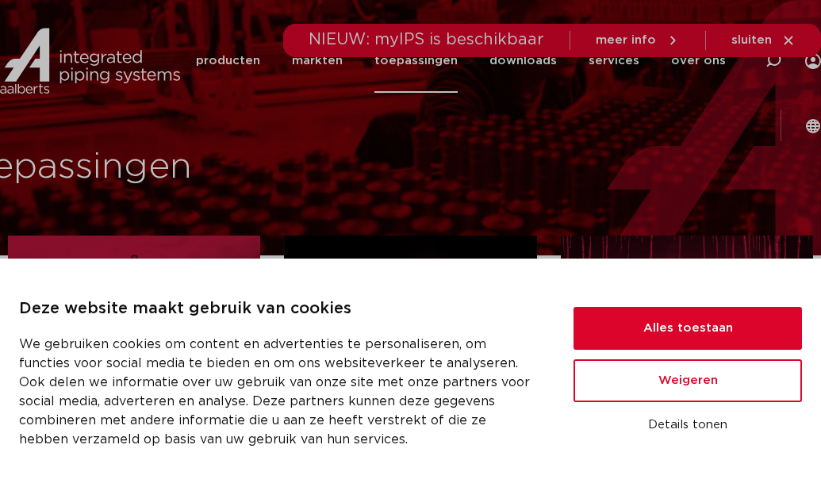 This screenshot has height=487, width=821. Describe the element at coordinates (688, 381) in the screenshot. I see `button: Weigeren` at that location.